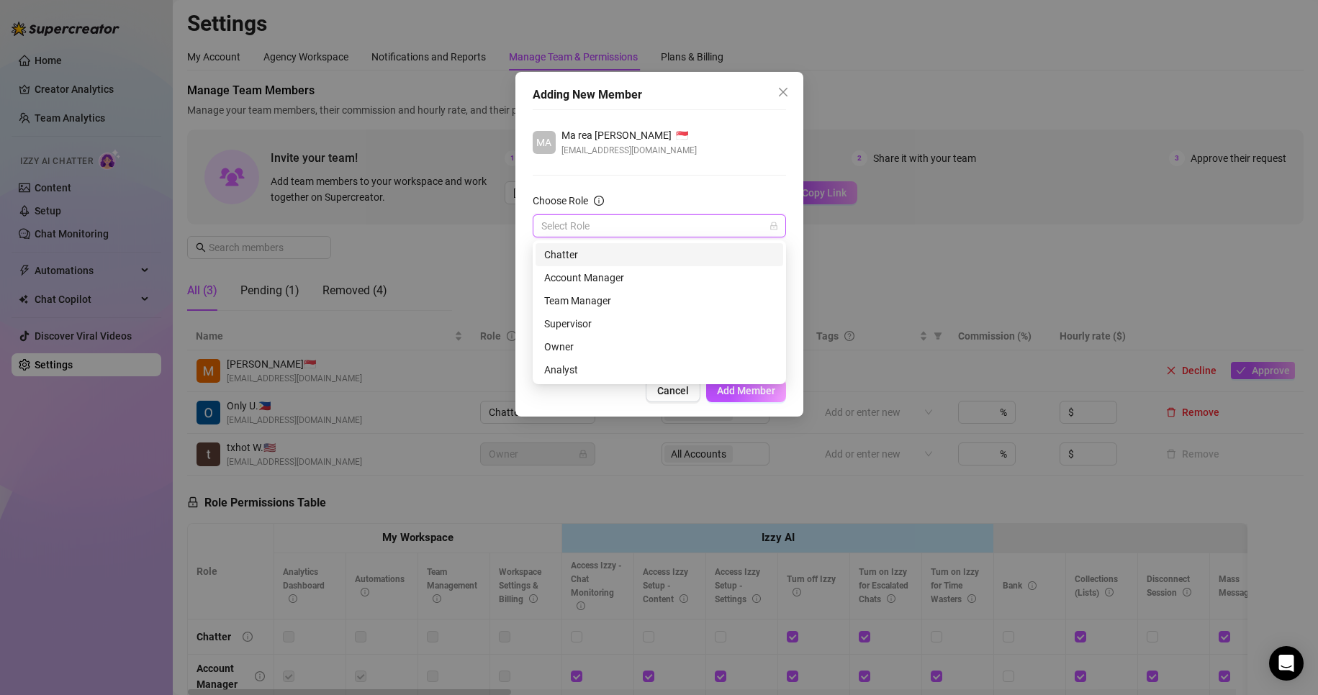  I want to click on button: Add Member, so click(746, 391).